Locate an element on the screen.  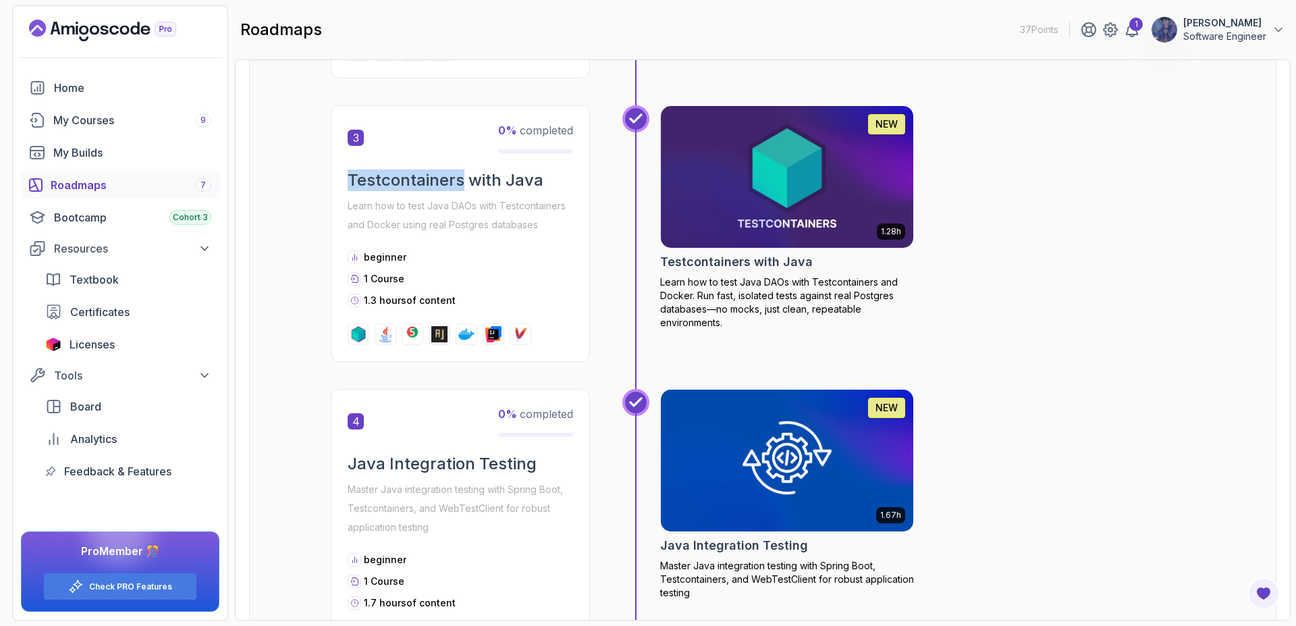
a: 1 is located at coordinates (1132, 30).